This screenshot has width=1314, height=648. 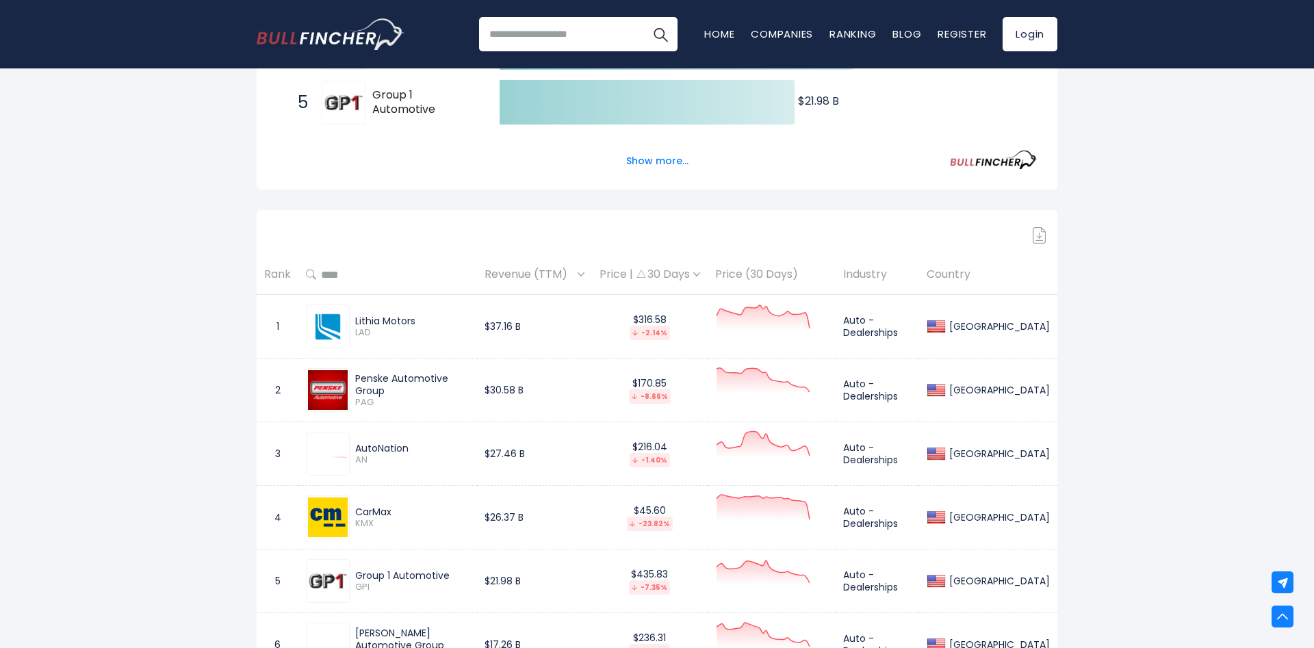 I want to click on th: Rank, so click(x=277, y=274).